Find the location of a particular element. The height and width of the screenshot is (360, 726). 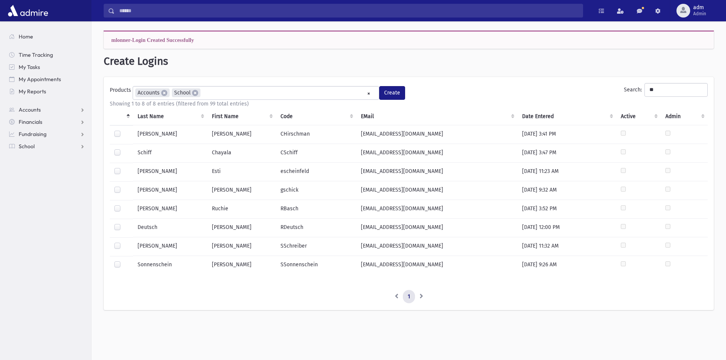

button: Create is located at coordinates (392, 93).